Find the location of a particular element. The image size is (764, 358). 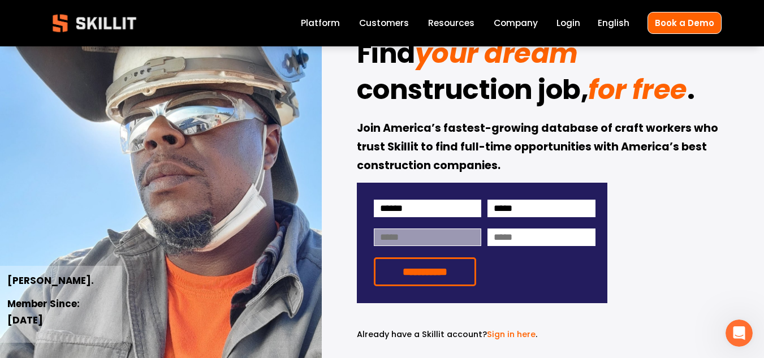

strong: Find is located at coordinates (386, 56).